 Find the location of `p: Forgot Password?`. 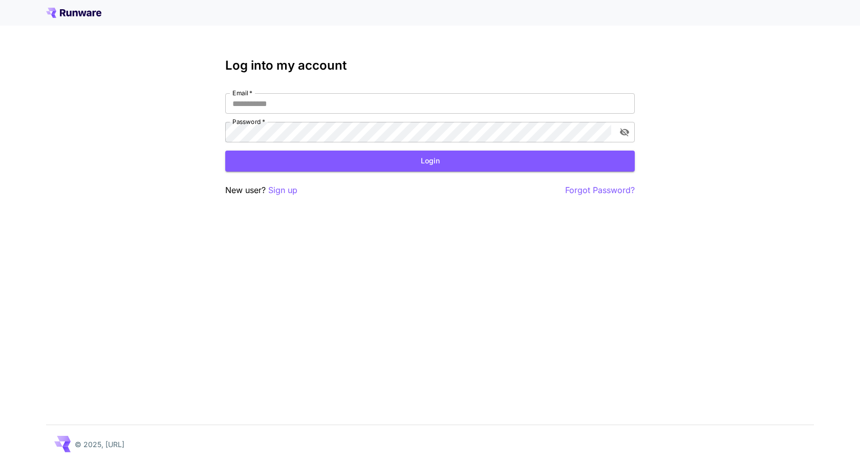

p: Forgot Password? is located at coordinates (600, 190).